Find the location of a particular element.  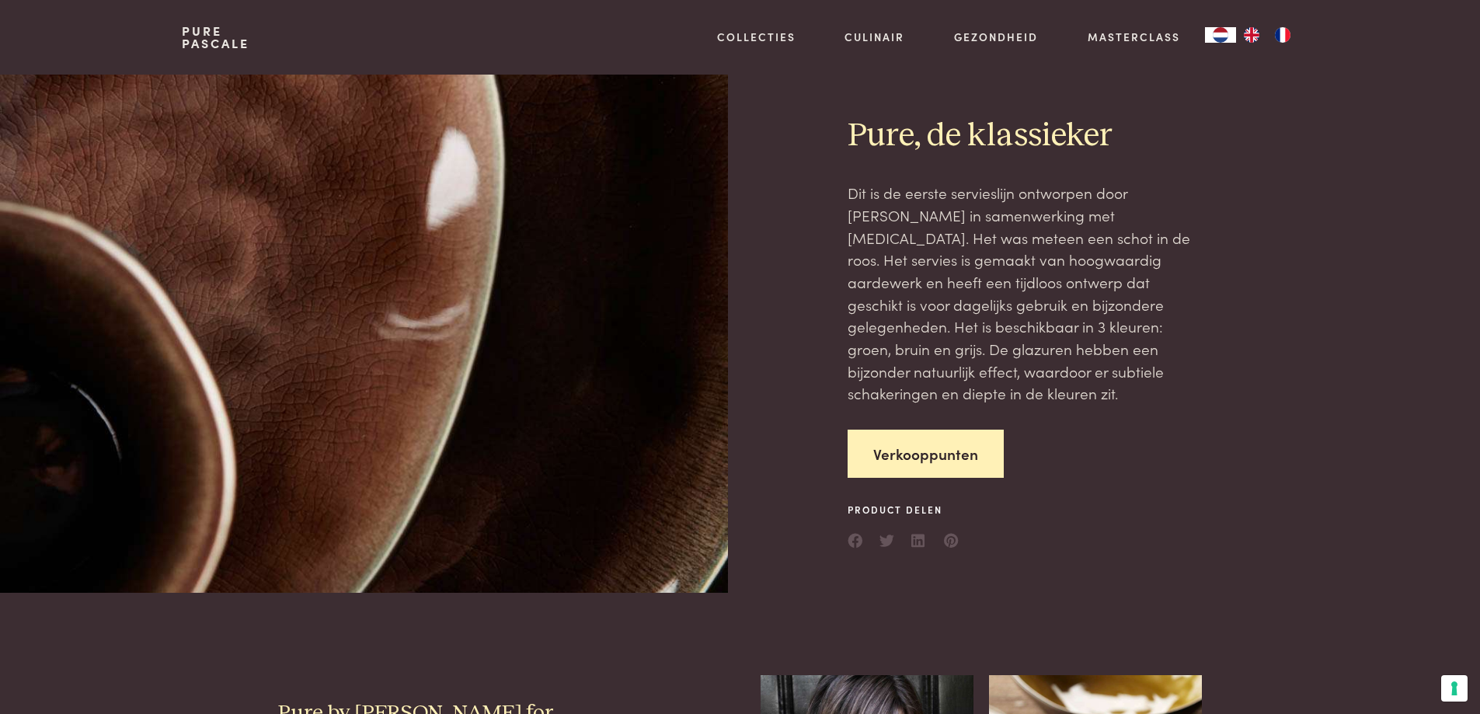

a: Gezondheid is located at coordinates (996, 37).